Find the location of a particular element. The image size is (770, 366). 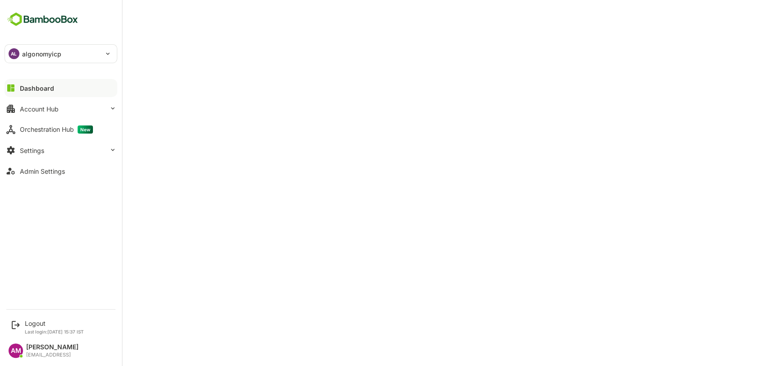

img: BambooboxFullLogoMark.5f36c76dfaba33ec1ec1367b70bb1252.svg is located at coordinates (42, 19).